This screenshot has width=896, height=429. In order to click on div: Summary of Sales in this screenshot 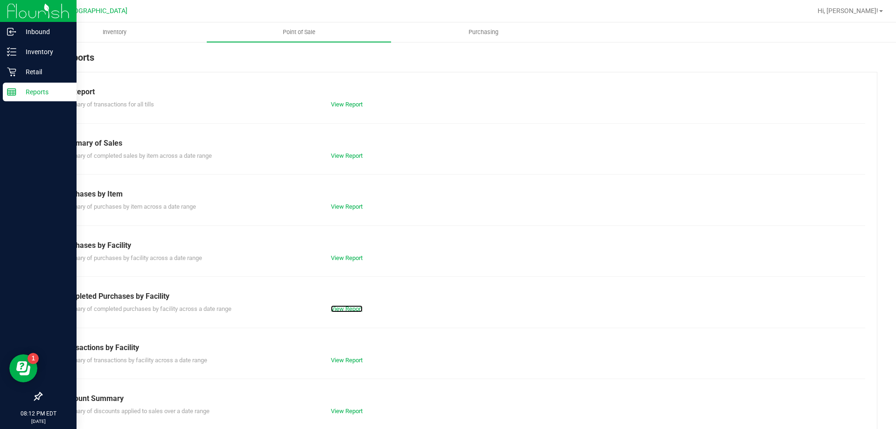, I will do `click(459, 143)`.